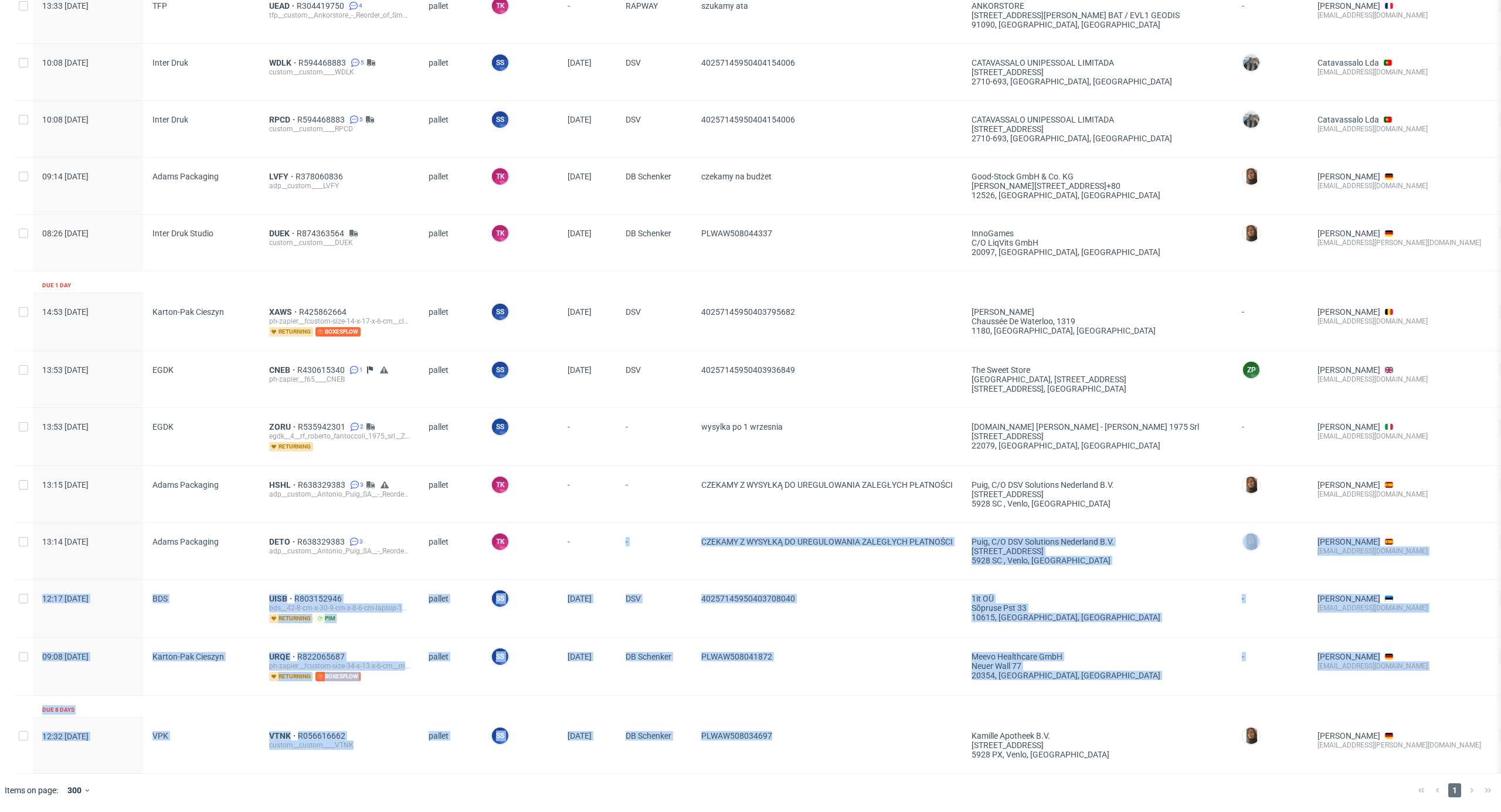 The height and width of the screenshot is (812, 1501). I want to click on figcaption: TK, so click(501, 542).